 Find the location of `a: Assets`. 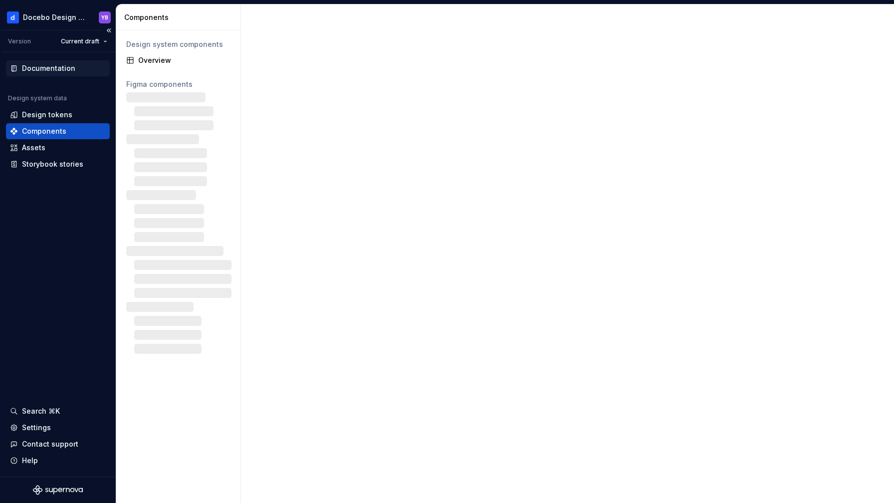

a: Assets is located at coordinates (58, 148).